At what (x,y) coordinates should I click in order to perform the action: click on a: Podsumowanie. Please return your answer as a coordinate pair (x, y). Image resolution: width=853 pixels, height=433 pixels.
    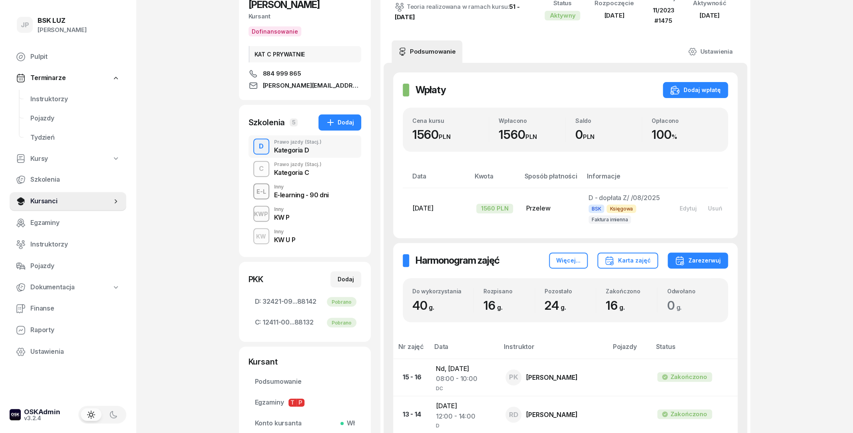
    Looking at the image, I should click on (305, 381).